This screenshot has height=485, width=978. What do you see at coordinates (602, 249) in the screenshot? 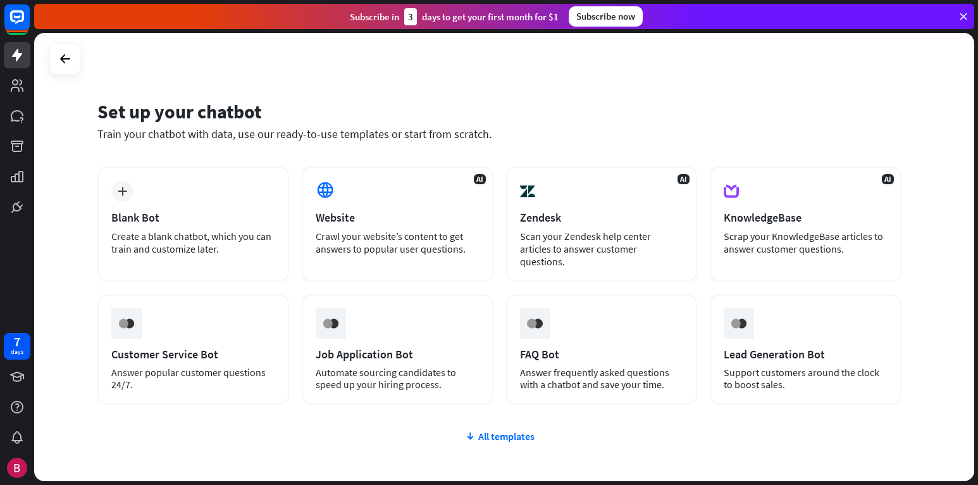
I see `div: Scan your Zendesk help center articles to answer customer questions.` at bounding box center [602, 249].